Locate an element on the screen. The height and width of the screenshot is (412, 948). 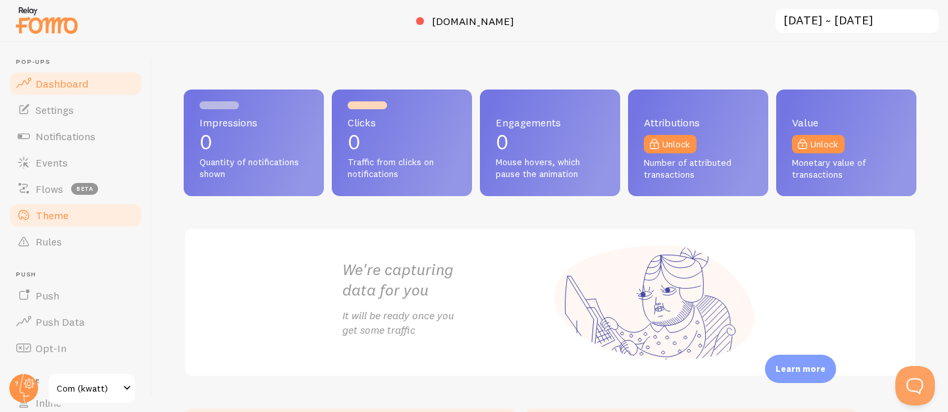
span: Events is located at coordinates (51, 163).